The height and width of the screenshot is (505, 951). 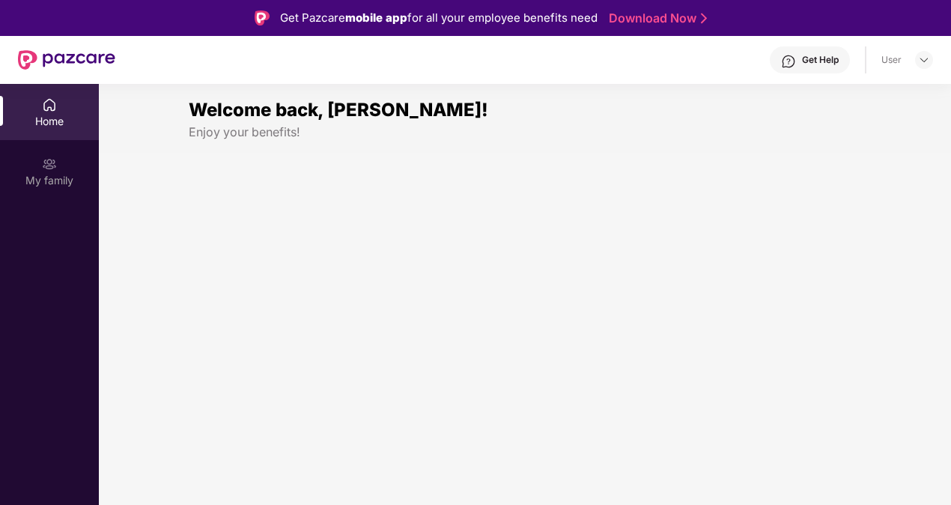 What do you see at coordinates (891, 60) in the screenshot?
I see `div: User` at bounding box center [891, 60].